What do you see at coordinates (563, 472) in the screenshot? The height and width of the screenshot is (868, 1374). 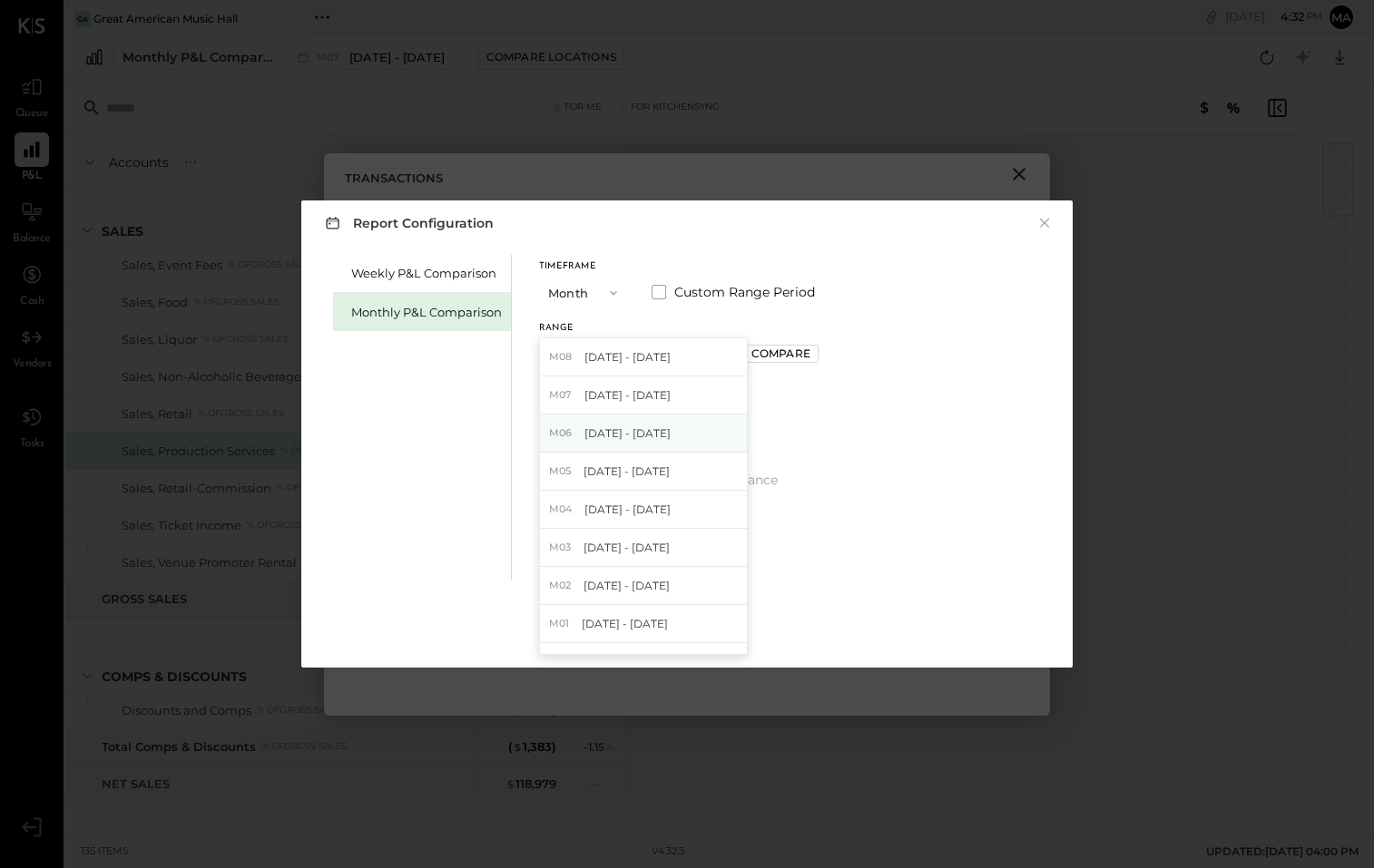 I see `span: M05` at bounding box center [563, 472].